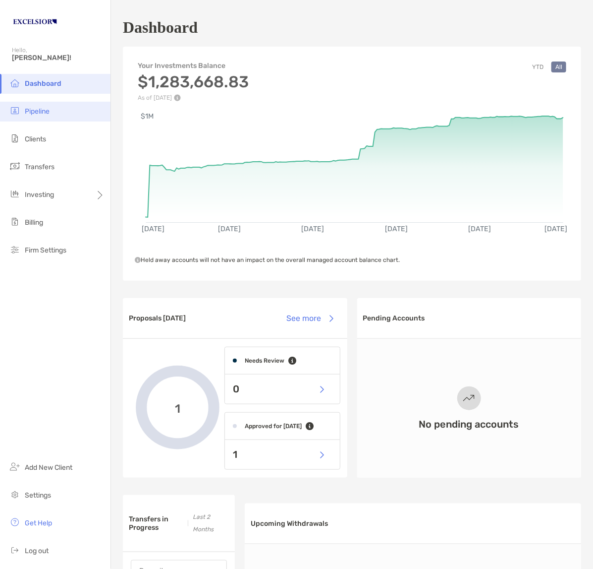  I want to click on img: settings icon, so click(15, 494).